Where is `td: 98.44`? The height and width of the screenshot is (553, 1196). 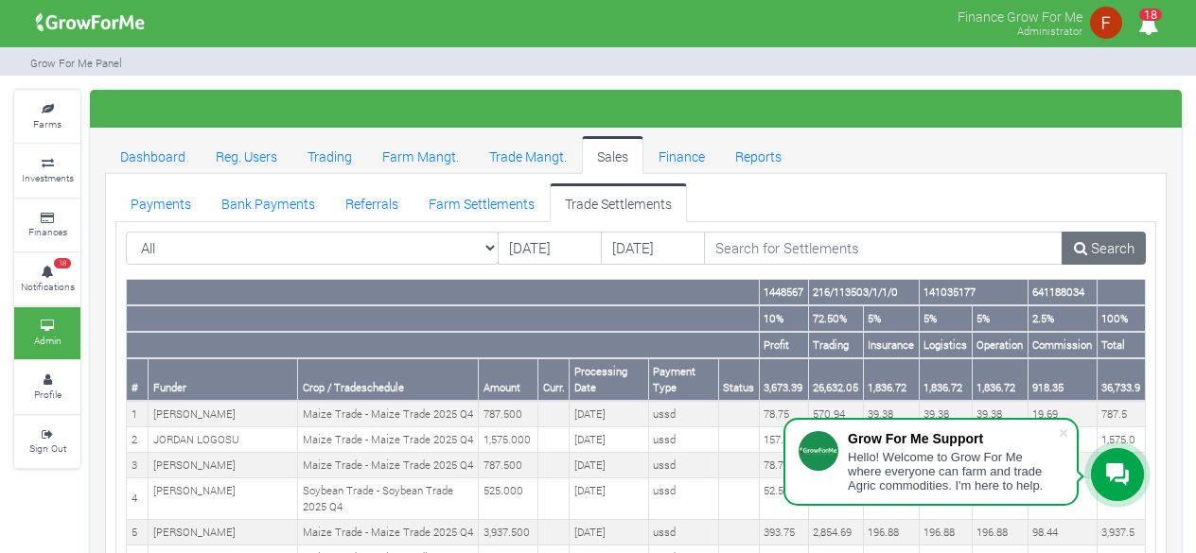
td: 98.44 is located at coordinates (1061, 533).